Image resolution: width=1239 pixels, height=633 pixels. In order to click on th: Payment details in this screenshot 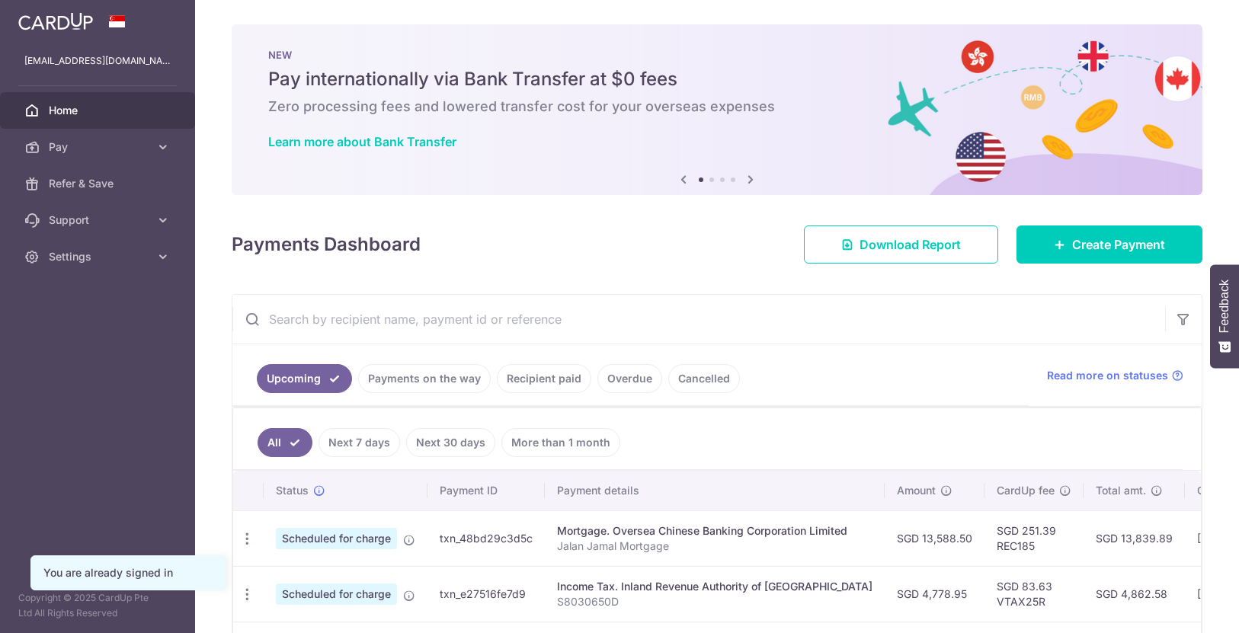, I will do `click(715, 491)`.